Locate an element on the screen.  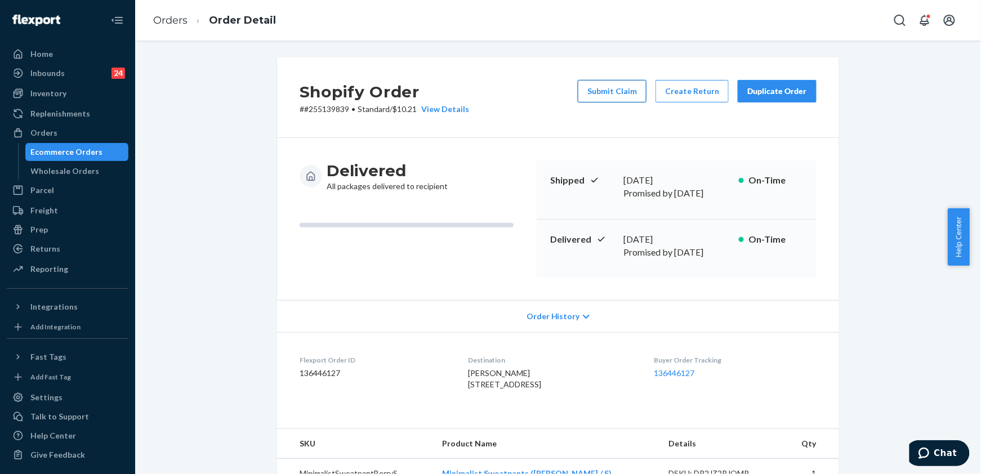
div: Inventory is located at coordinates (48, 94).